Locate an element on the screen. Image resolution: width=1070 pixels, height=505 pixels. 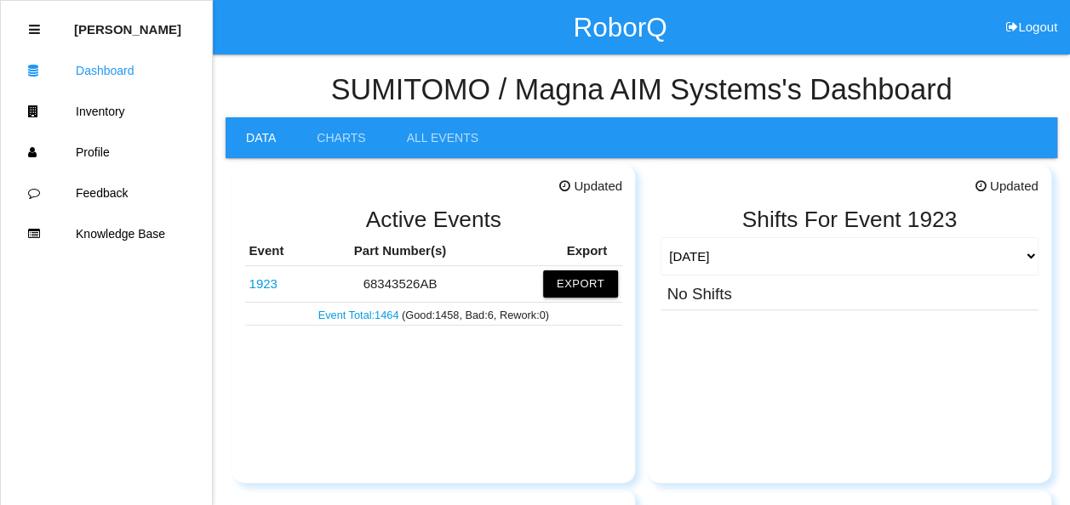
th: Export is located at coordinates (552, 251).